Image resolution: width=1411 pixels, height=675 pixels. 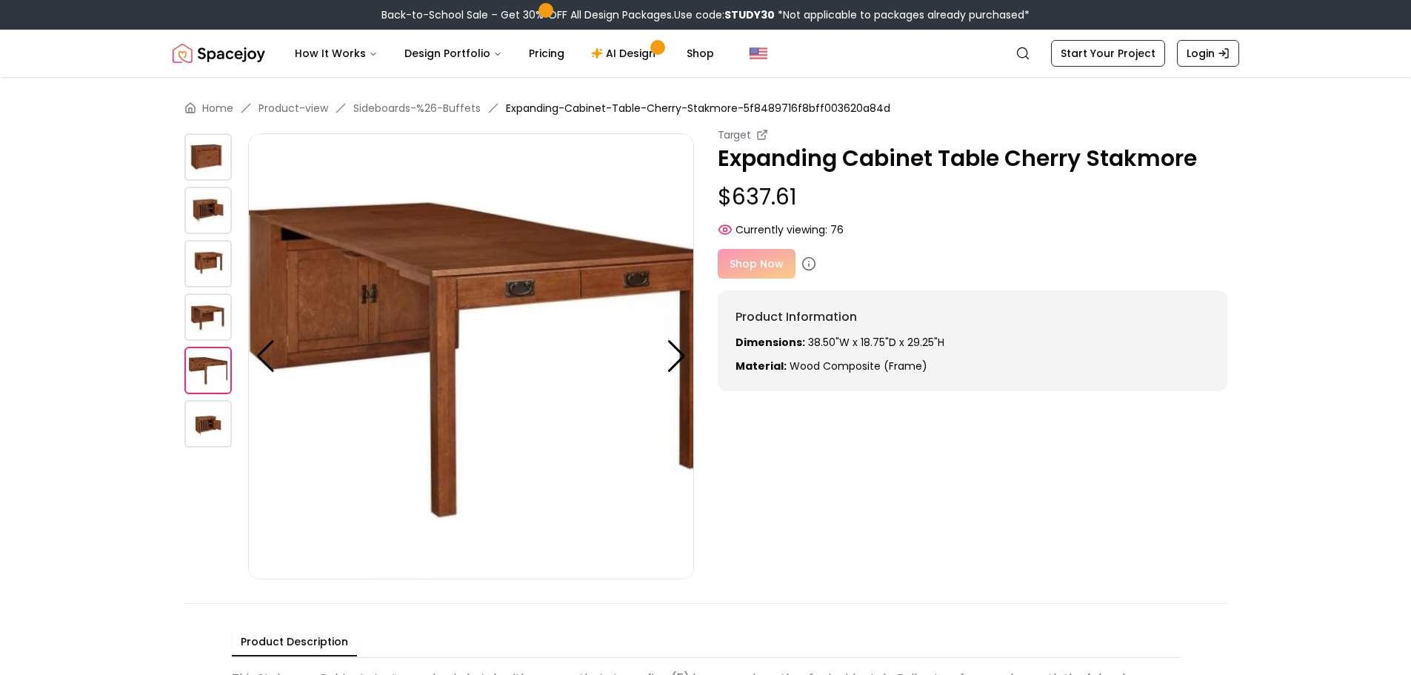 I want to click on p: $637.61, so click(x=972, y=197).